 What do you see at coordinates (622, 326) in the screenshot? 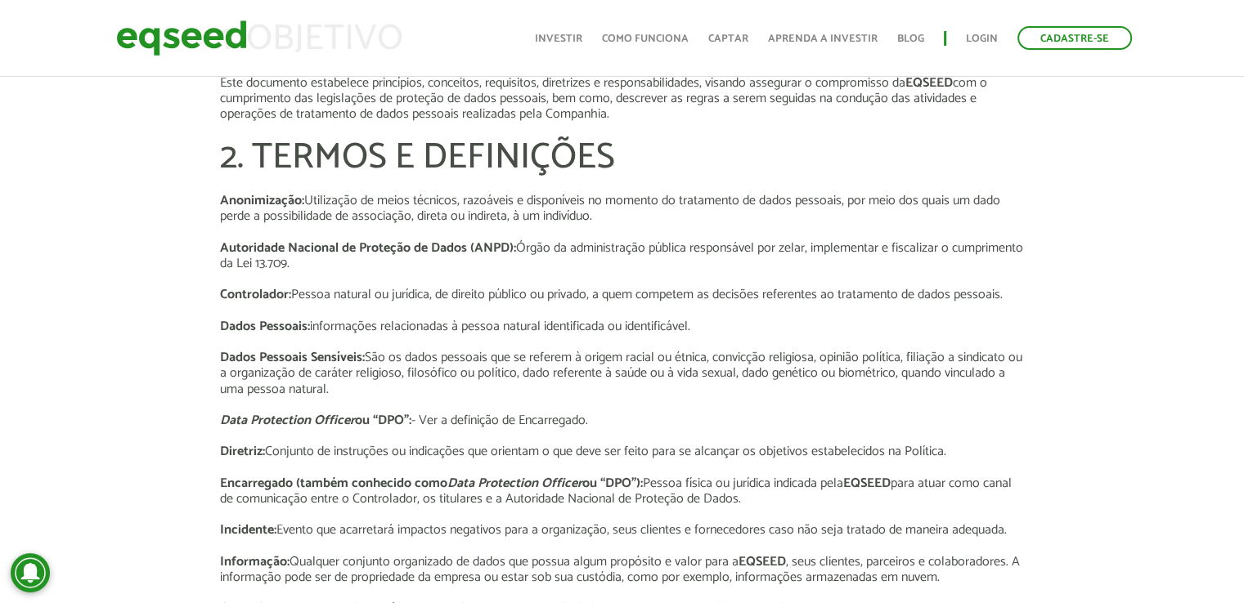
I see `p: informações relacionadas à pessoa natural identificada ou identificável.` at bounding box center [622, 326].